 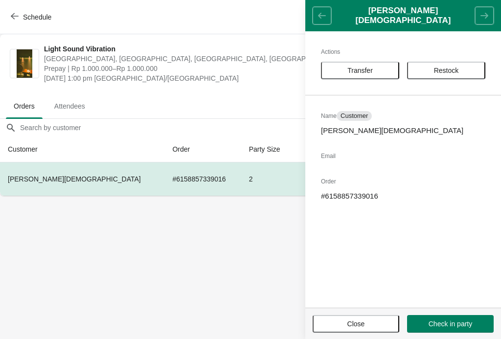 What do you see at coordinates (32, 17) in the screenshot?
I see `button: Schedule` at bounding box center [32, 17].